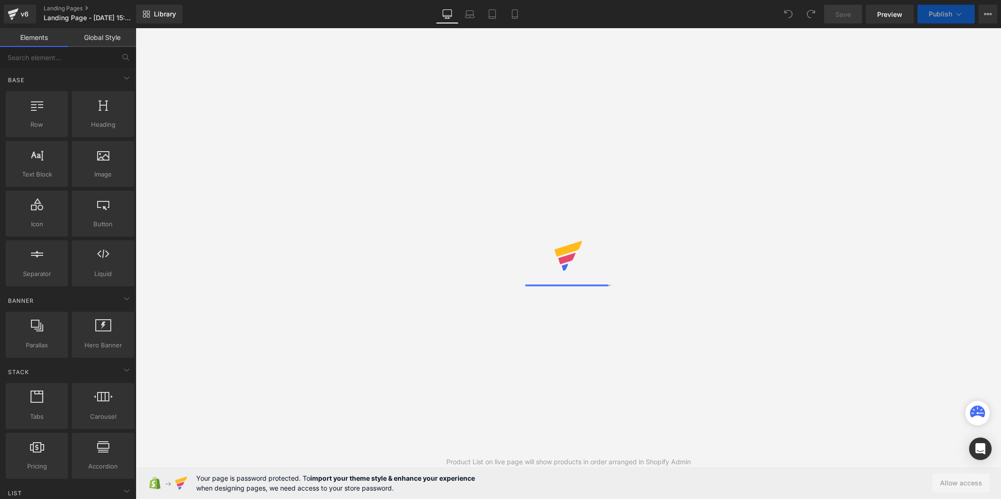 This screenshot has width=1001, height=499. What do you see at coordinates (37, 416) in the screenshot?
I see `span: Tabs` at bounding box center [37, 416].